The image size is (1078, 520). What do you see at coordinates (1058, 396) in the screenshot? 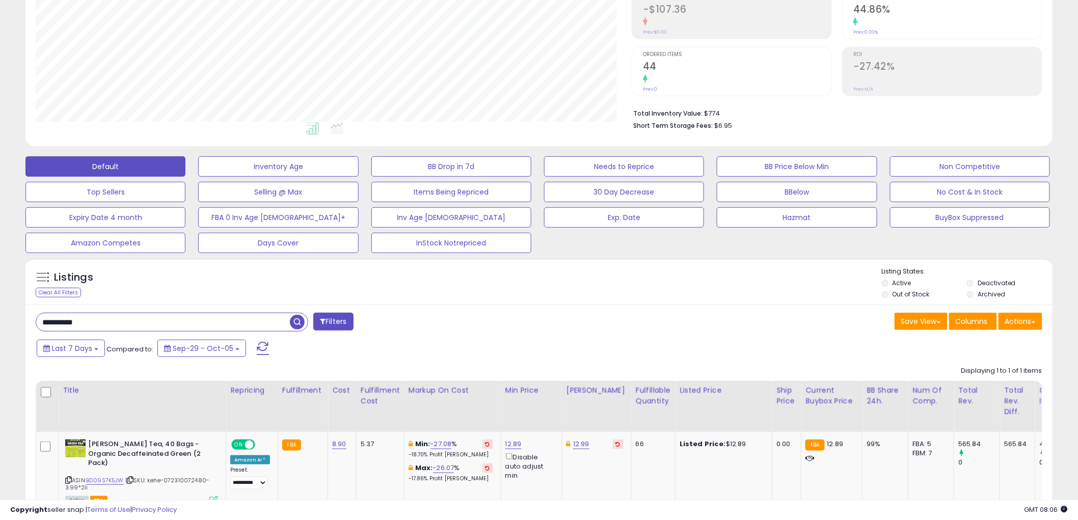
I see `div: Ordered Items` at bounding box center [1058, 396].